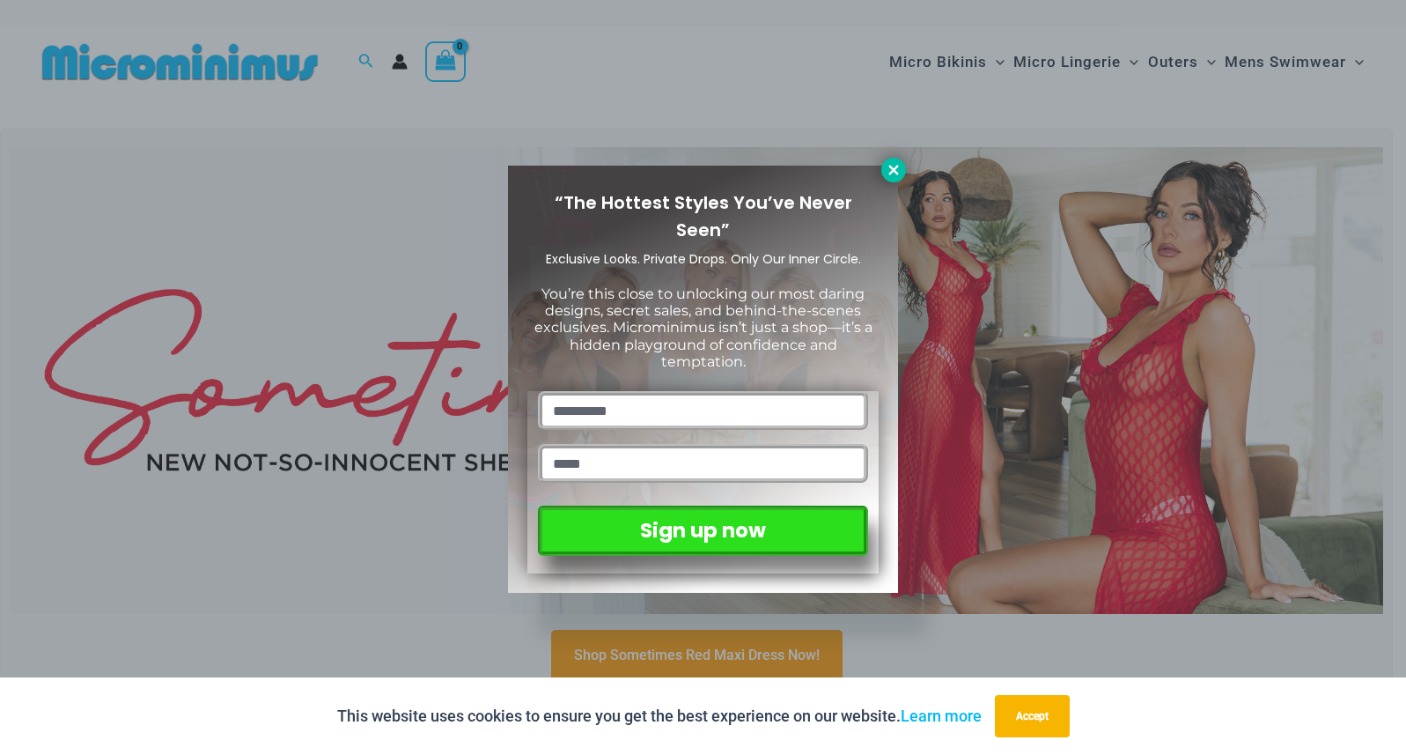  What do you see at coordinates (703, 530) in the screenshot?
I see `button: Sign up now` at bounding box center [703, 530].